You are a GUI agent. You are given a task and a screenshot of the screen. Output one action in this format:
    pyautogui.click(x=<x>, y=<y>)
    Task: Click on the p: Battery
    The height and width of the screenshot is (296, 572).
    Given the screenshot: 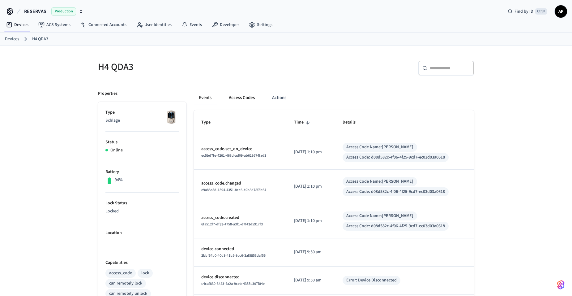 What is the action you would take?
    pyautogui.click(x=142, y=172)
    